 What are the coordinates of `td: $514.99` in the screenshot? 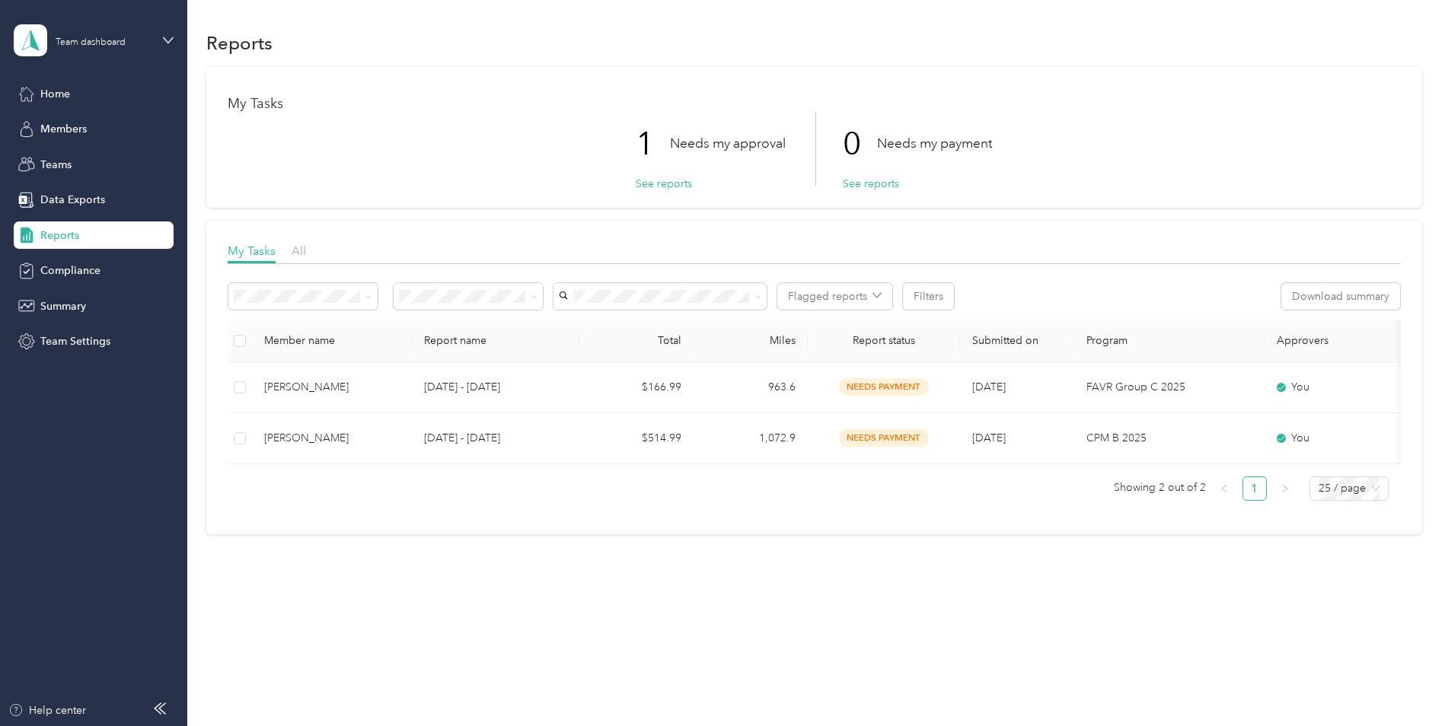 It's located at (636, 439).